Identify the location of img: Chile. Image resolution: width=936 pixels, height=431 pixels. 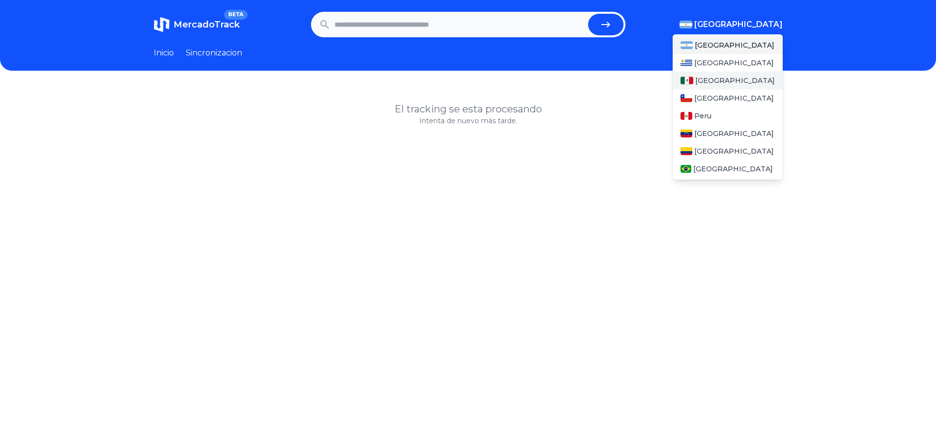
(687, 98).